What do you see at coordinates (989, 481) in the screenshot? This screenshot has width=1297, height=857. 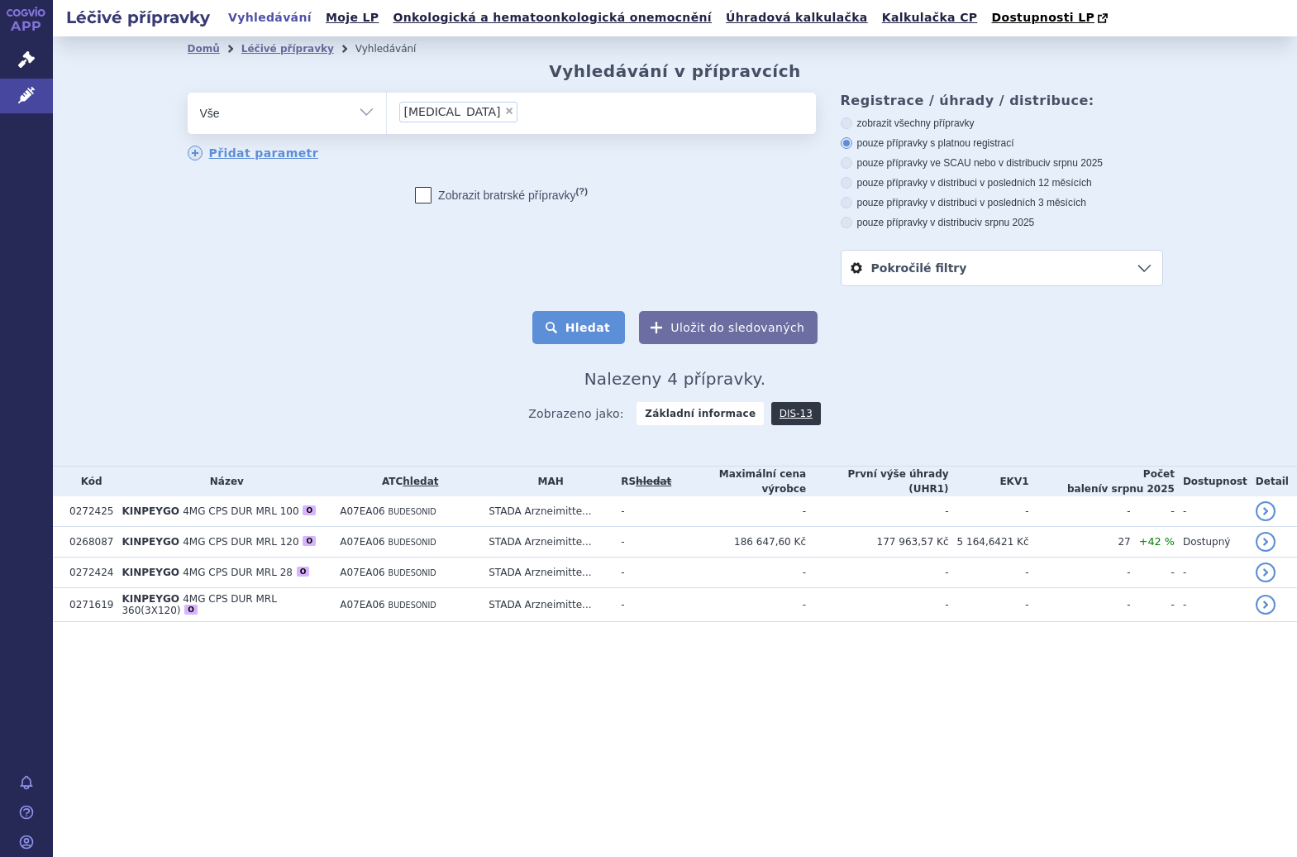 I see `th: EKV1` at bounding box center [989, 481].